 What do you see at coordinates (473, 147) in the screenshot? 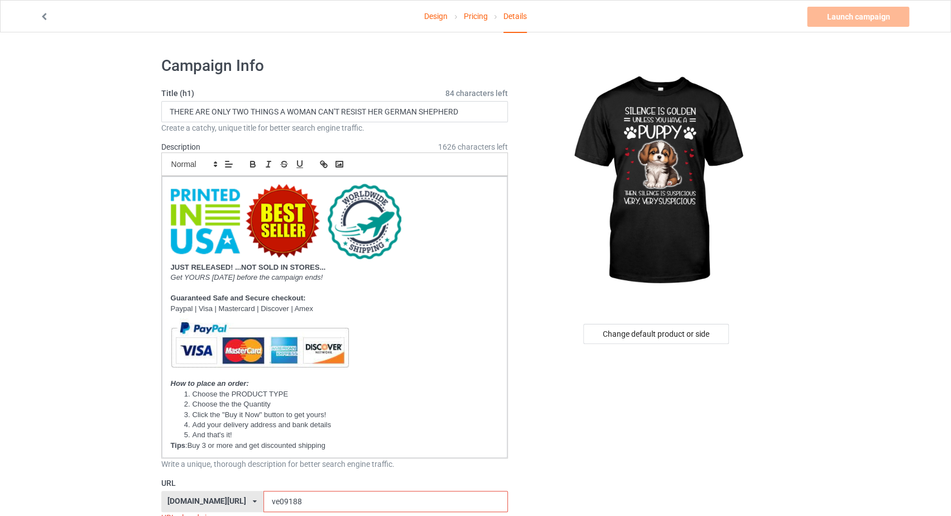
I see `span: 1626 characters left` at bounding box center [473, 147].